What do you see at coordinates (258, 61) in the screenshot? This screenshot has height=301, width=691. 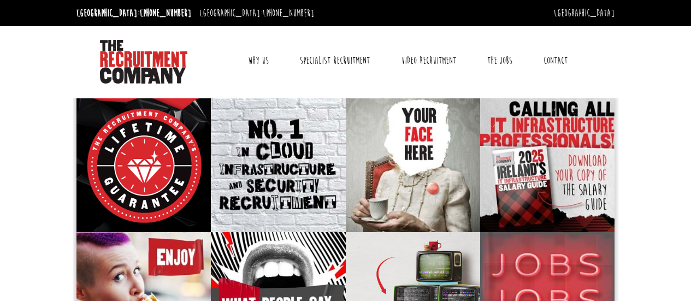 I see `a: Why Us` at bounding box center [258, 61].